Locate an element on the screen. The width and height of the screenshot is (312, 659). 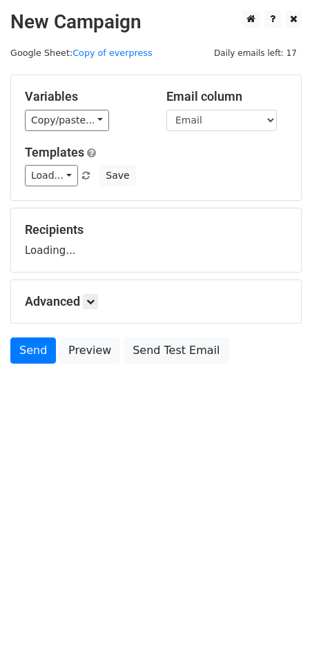
div: Loading... is located at coordinates (156, 240).